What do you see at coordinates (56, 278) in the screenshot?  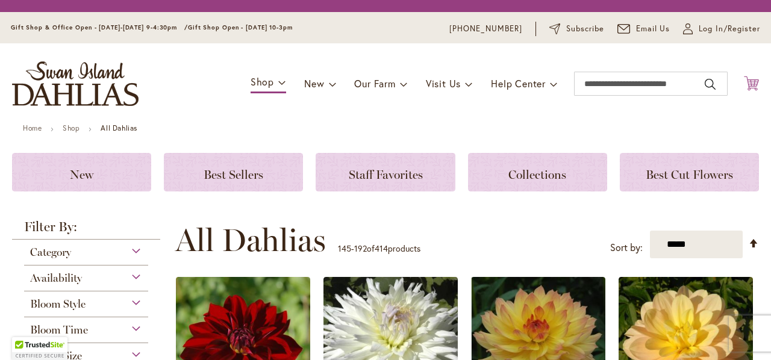 I see `span: Availability` at bounding box center [56, 278].